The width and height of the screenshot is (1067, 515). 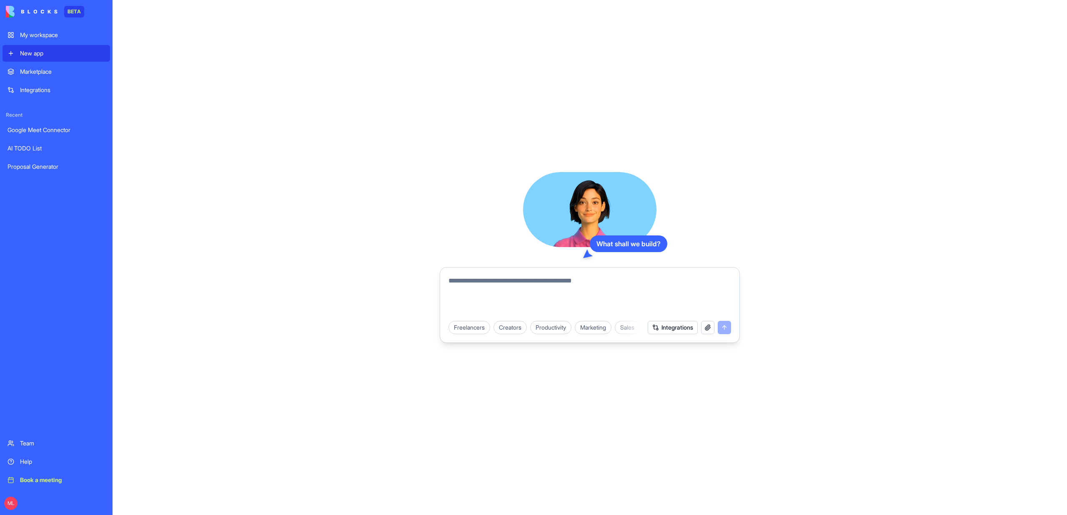 What do you see at coordinates (629, 244) in the screenshot?
I see `div: What shall we build?` at bounding box center [629, 244].